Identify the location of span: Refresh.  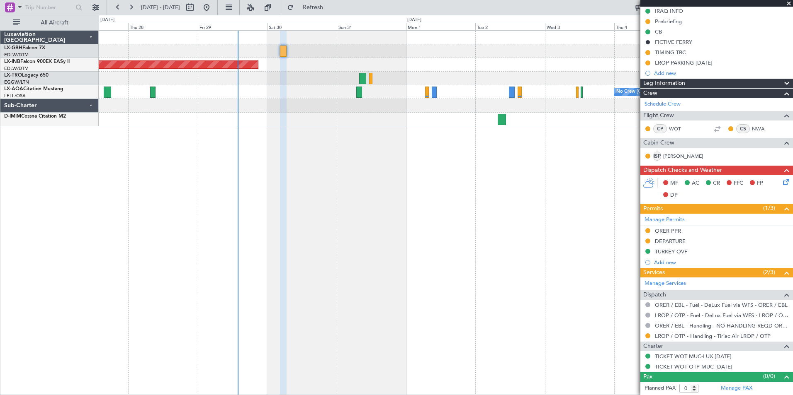
(313, 7).